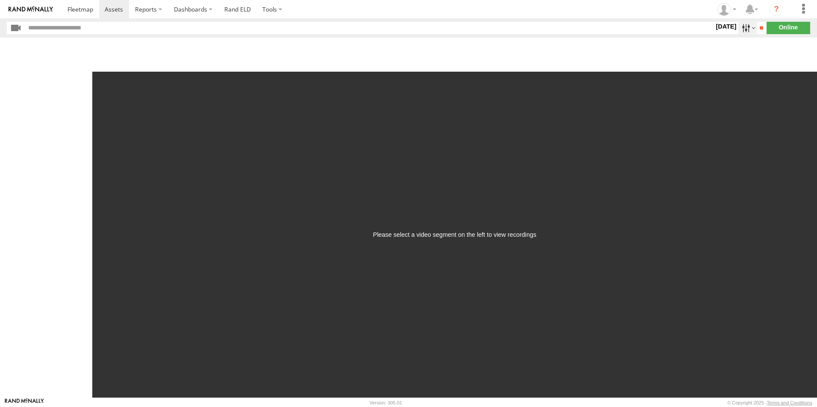 Image resolution: width=817 pixels, height=407 pixels. Describe the element at coordinates (789, 403) in the screenshot. I see `a: Terms and Conditions` at that location.